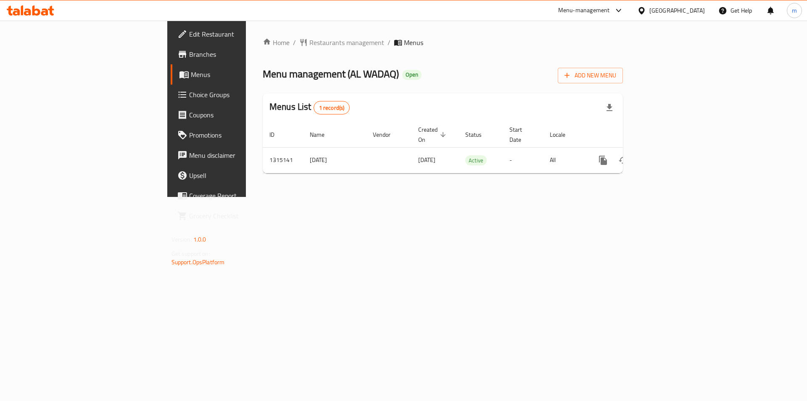 The image size is (807, 401). I want to click on span: ID, so click(277, 135).